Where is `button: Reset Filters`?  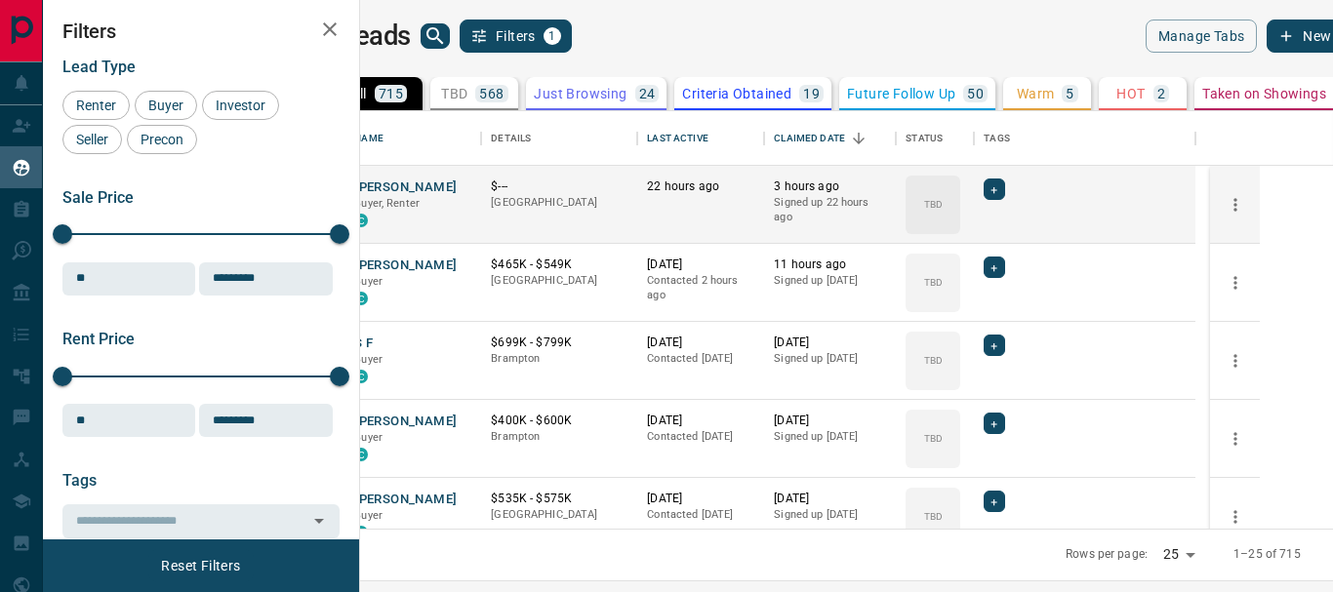 button: Reset Filters is located at coordinates (200, 566).